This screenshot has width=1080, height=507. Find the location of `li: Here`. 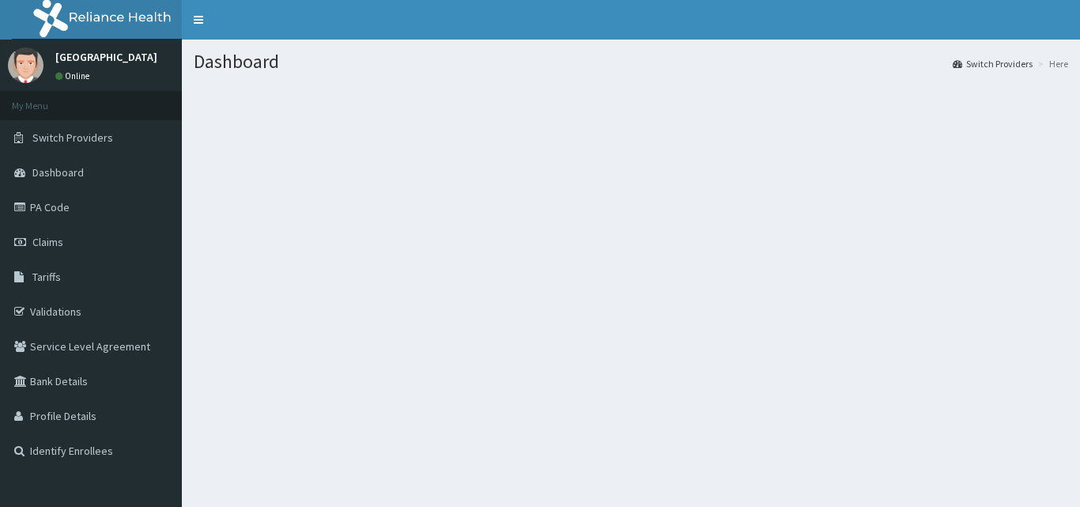

li: Here is located at coordinates (1051, 63).